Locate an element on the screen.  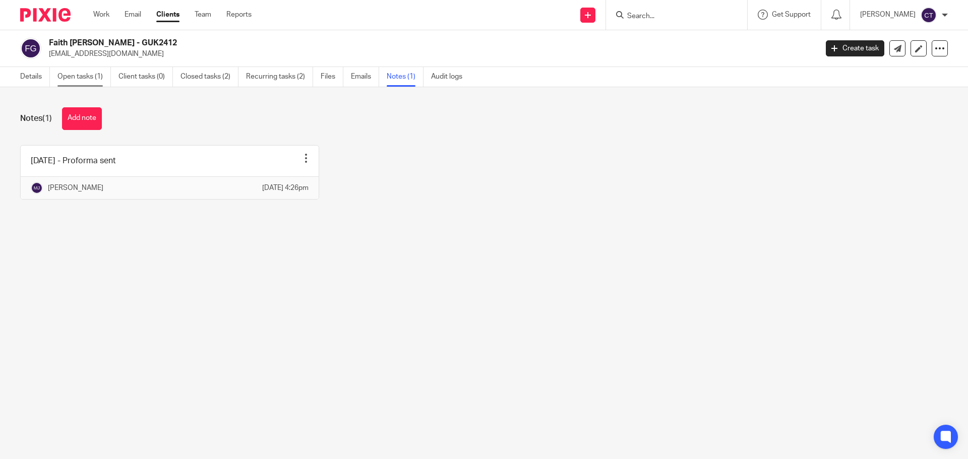
a: Emails is located at coordinates (365, 77).